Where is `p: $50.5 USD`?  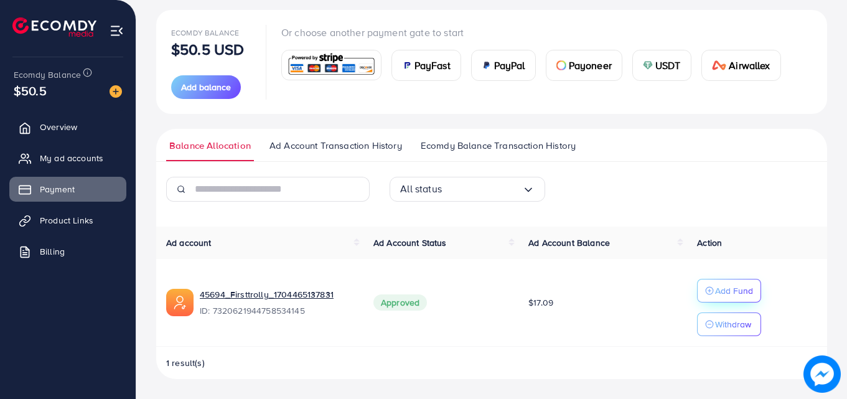
p: $50.5 USD is located at coordinates (207, 49).